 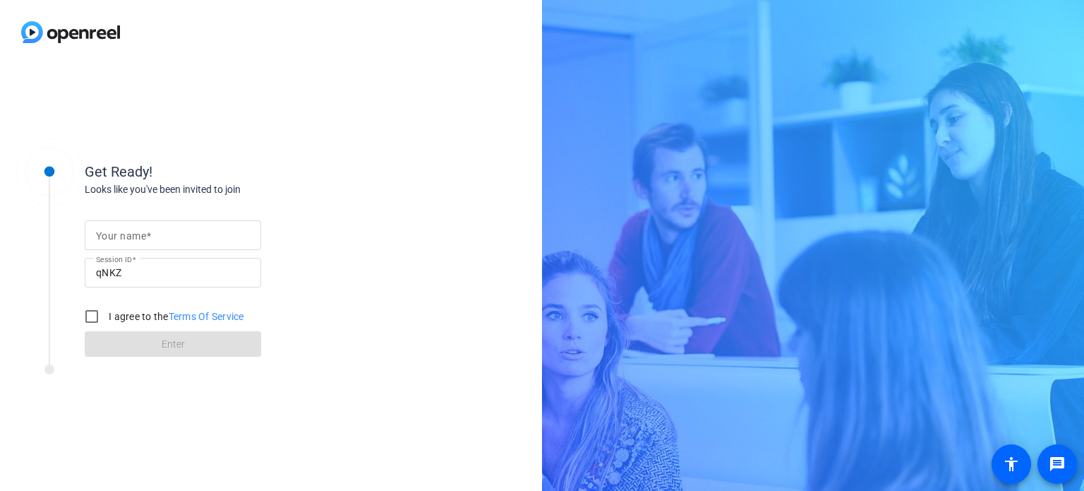 I want to click on mat-icon: accessibility, so click(x=1012, y=464).